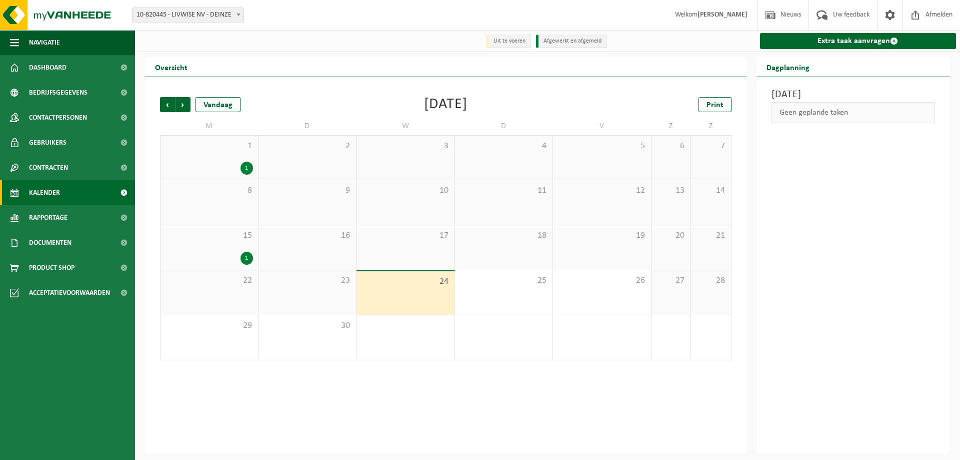  I want to click on span: 4, so click(504, 146).